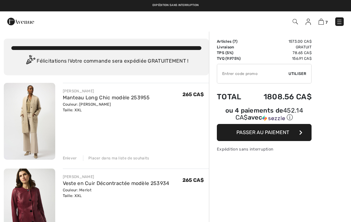  What do you see at coordinates (295, 21) in the screenshot?
I see `img: Recherche` at bounding box center [295, 21].